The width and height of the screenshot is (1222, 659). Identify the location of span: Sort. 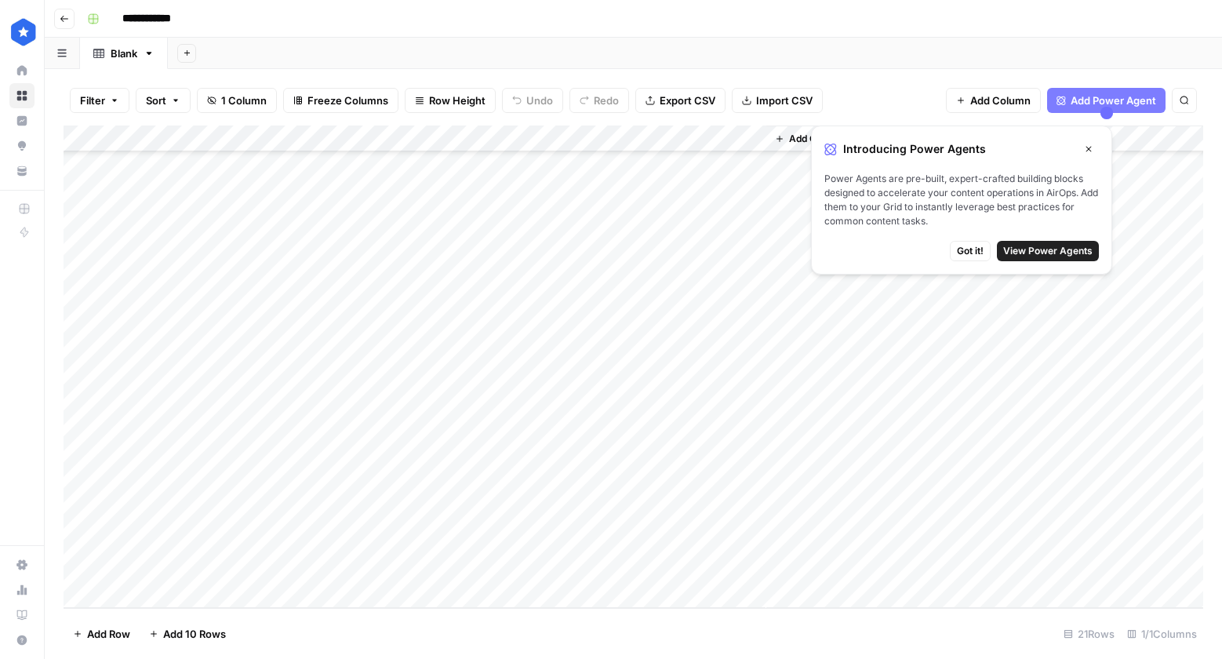
(156, 100).